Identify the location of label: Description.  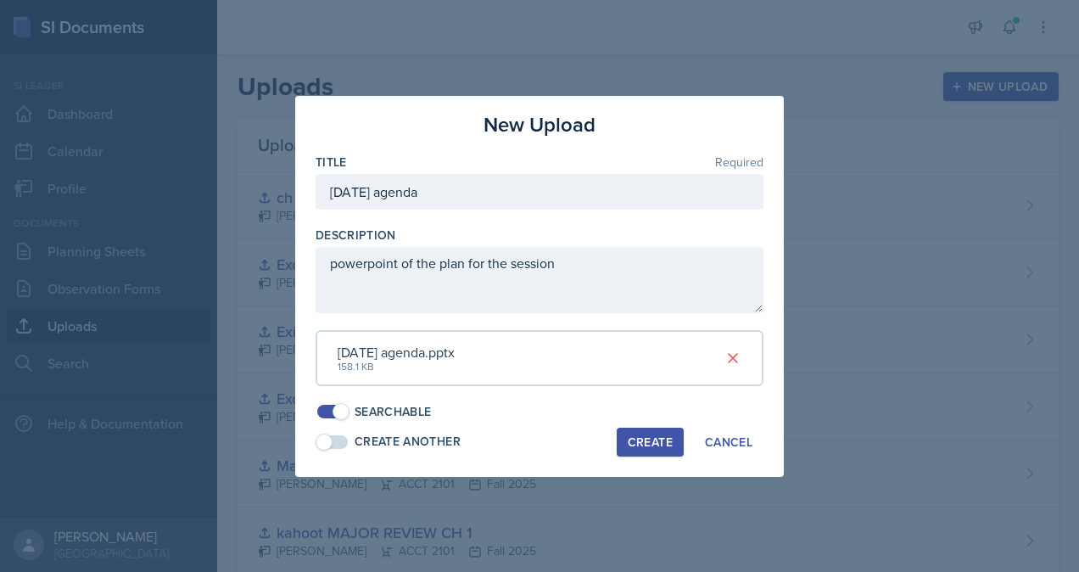
(355, 235).